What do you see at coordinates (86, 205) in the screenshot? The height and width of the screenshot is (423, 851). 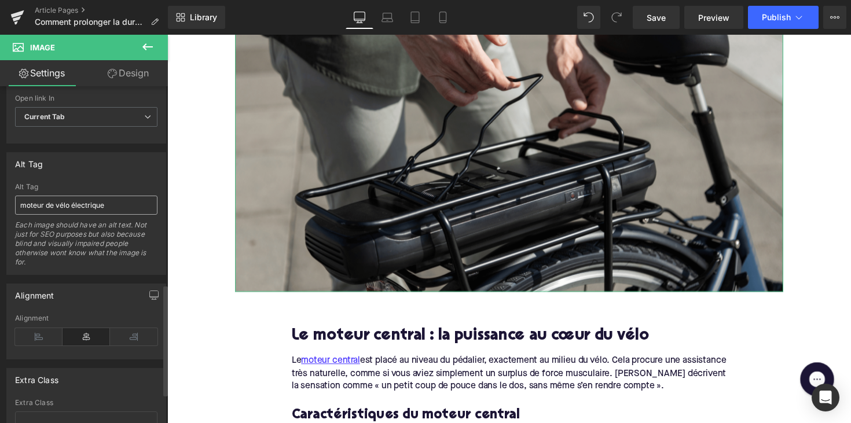 I see `input: Your alt tags go here` at bounding box center [86, 205].